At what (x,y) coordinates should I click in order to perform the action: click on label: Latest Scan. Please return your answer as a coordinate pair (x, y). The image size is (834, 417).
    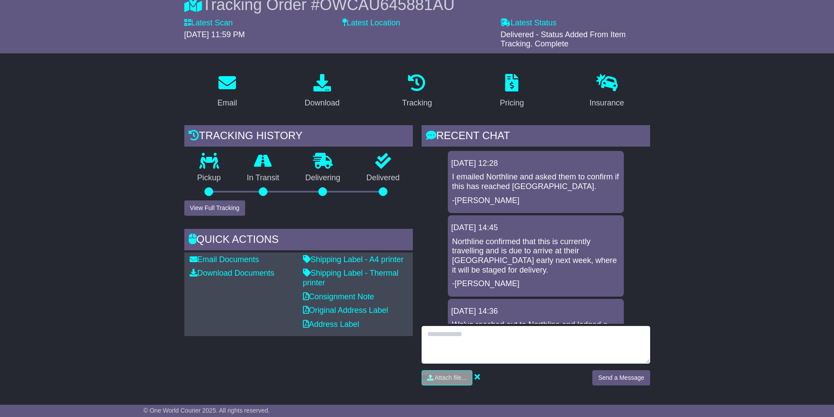
    Looking at the image, I should click on (208, 23).